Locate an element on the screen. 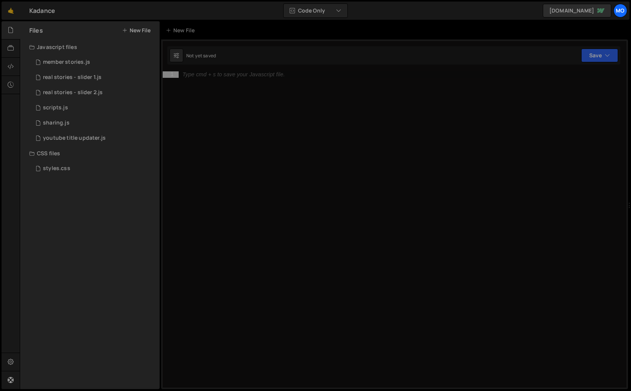 The width and height of the screenshot is (631, 391). div: 11847/28141.js is located at coordinates (94, 108).